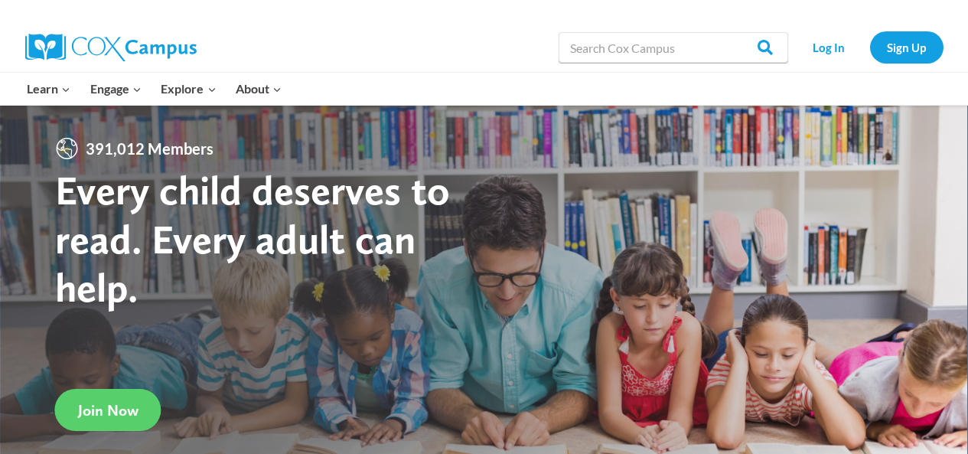 This screenshot has width=968, height=454. Describe the element at coordinates (829, 47) in the screenshot. I see `a: Log In` at that location.